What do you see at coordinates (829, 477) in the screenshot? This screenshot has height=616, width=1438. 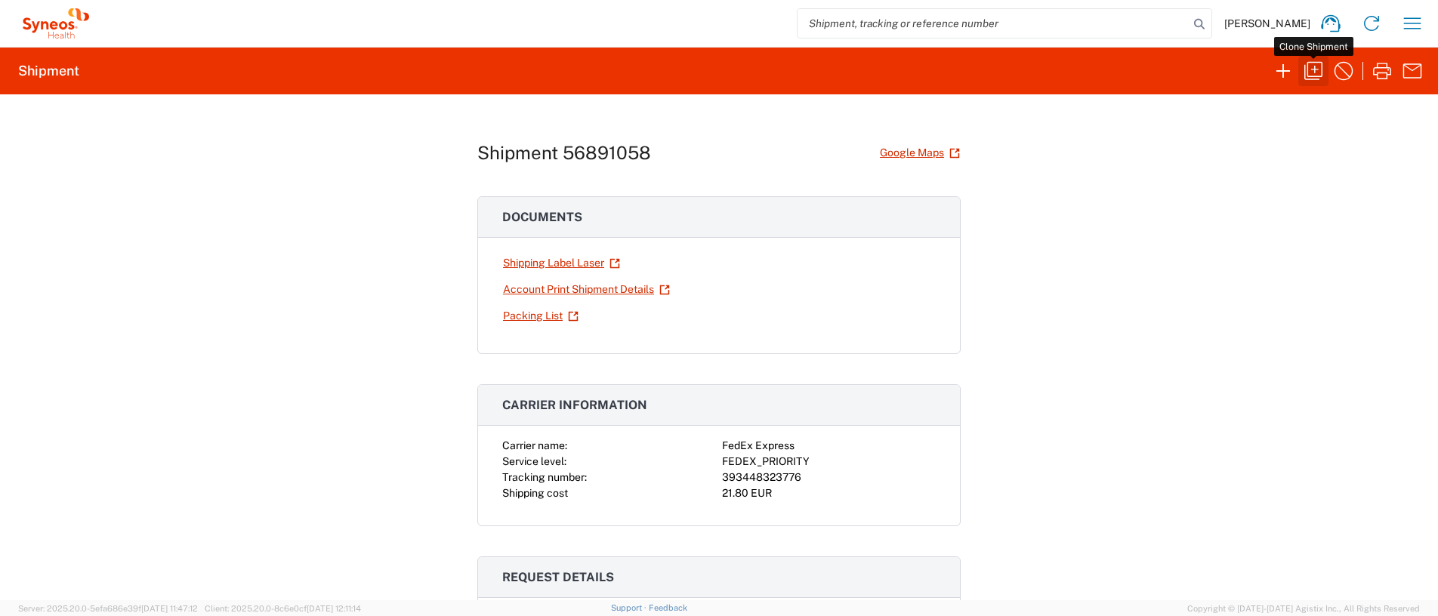 I see `div: 393448323776` at bounding box center [829, 477].